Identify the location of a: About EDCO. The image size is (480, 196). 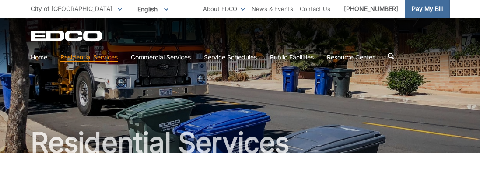
(224, 9).